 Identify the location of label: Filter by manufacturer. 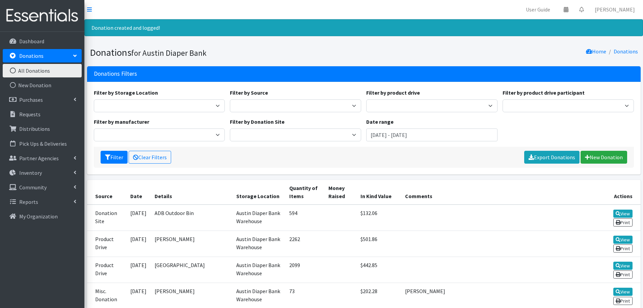
(122, 122).